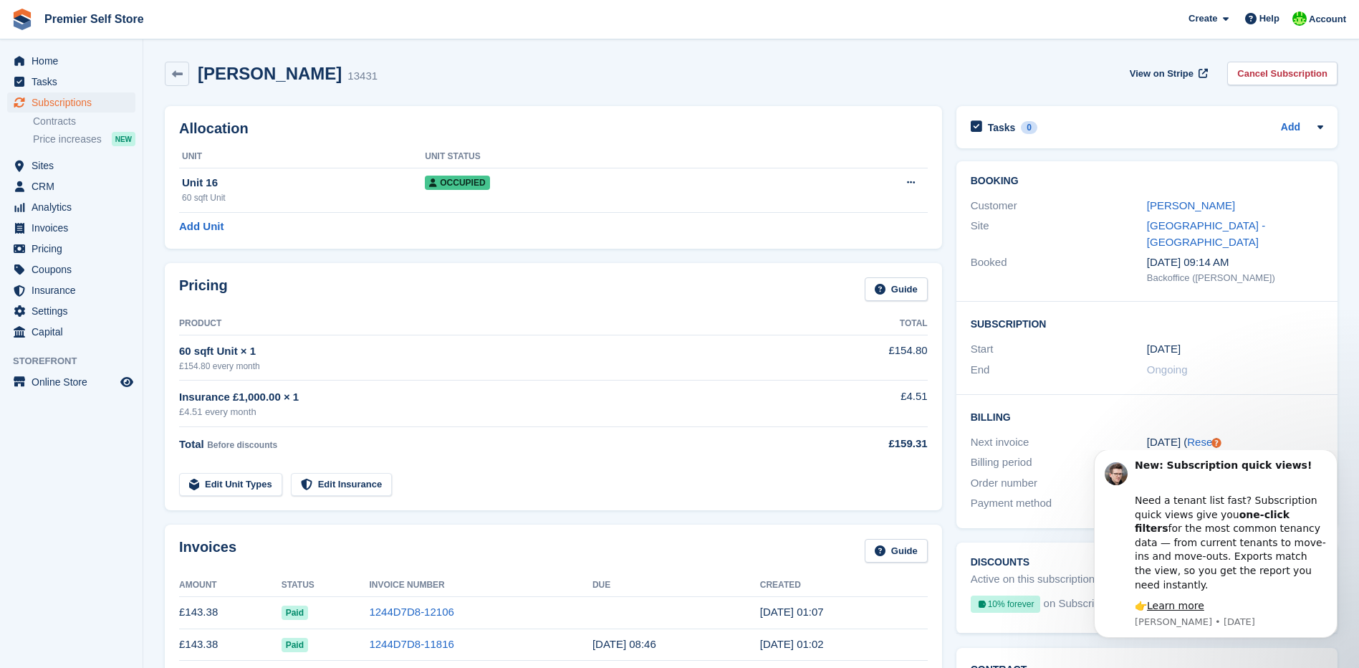  I want to click on h2: Pricing, so click(204, 289).